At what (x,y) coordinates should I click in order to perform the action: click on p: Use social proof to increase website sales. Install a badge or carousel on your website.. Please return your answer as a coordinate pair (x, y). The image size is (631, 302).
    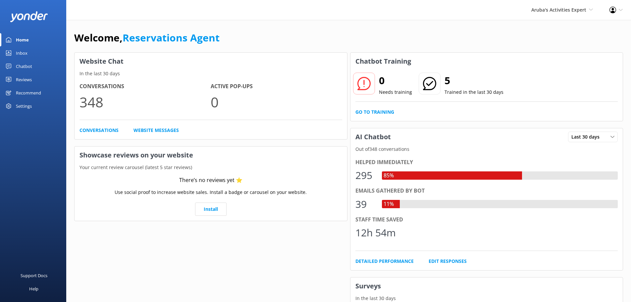
    Looking at the image, I should click on (211, 192).